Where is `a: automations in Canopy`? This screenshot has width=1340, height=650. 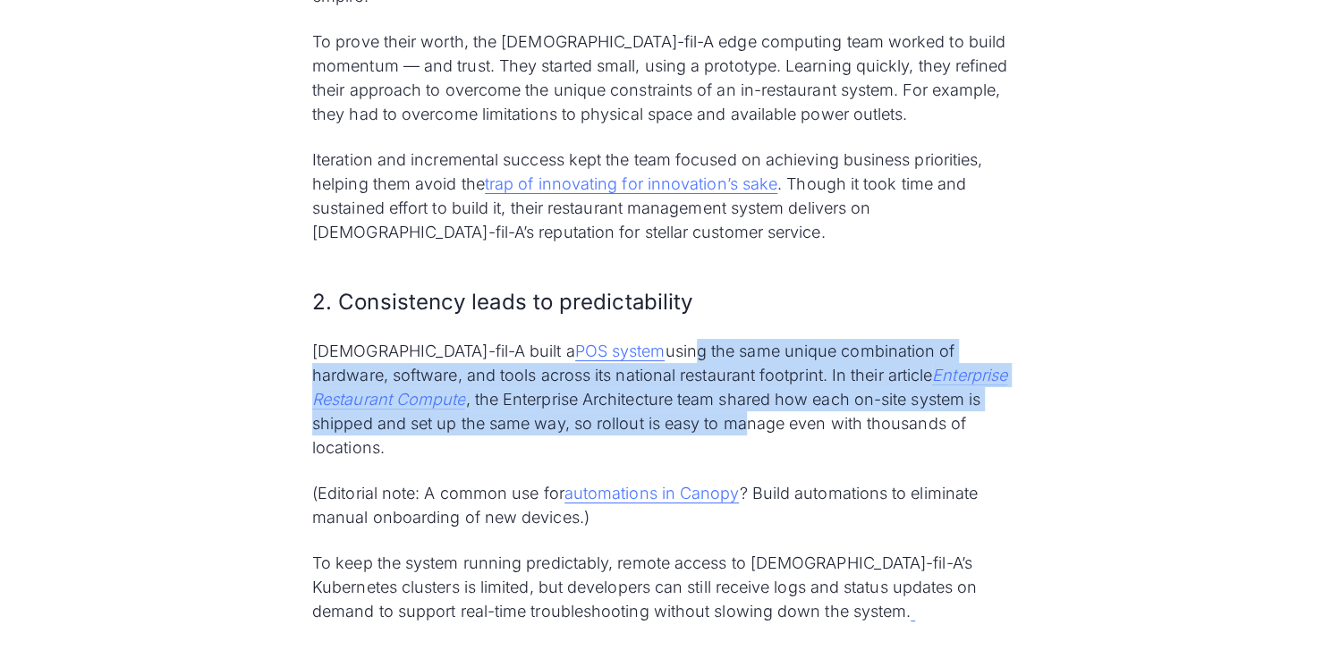 a: automations in Canopy is located at coordinates (652, 494).